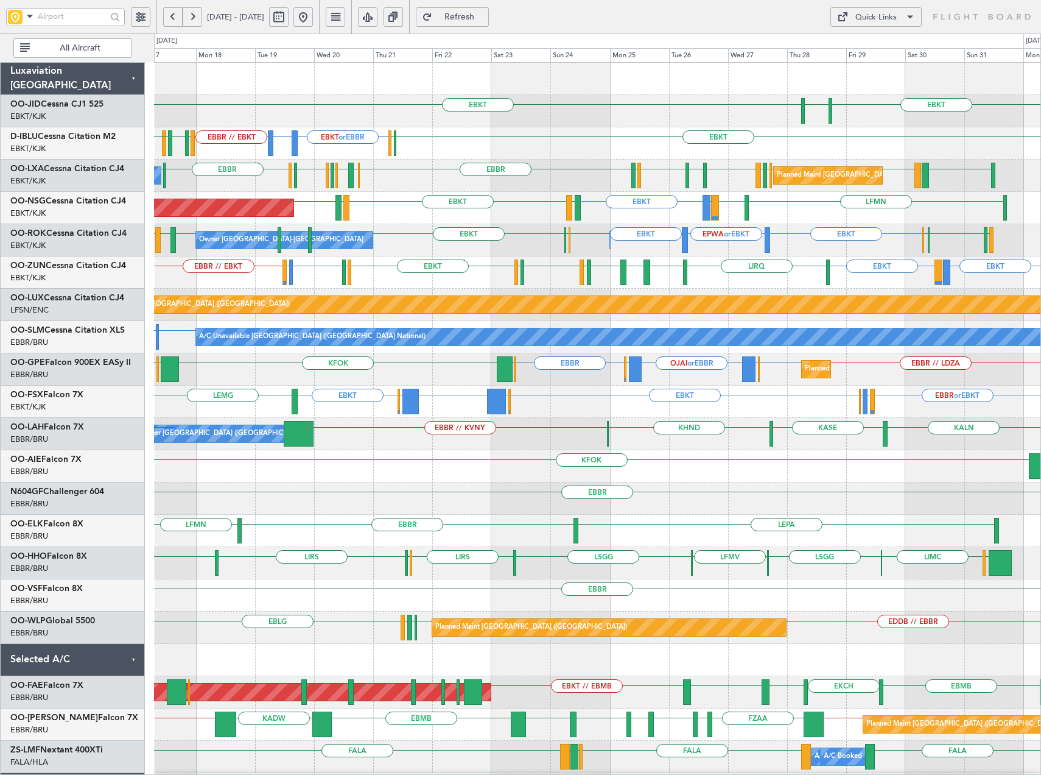 This screenshot has width=1041, height=775. Describe the element at coordinates (27, 491) in the screenshot. I see `span: N604GF` at that location.